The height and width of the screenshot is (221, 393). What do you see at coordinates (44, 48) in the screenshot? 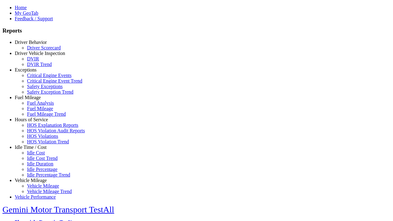
I see `a: Driver Scorecard` at bounding box center [44, 48].